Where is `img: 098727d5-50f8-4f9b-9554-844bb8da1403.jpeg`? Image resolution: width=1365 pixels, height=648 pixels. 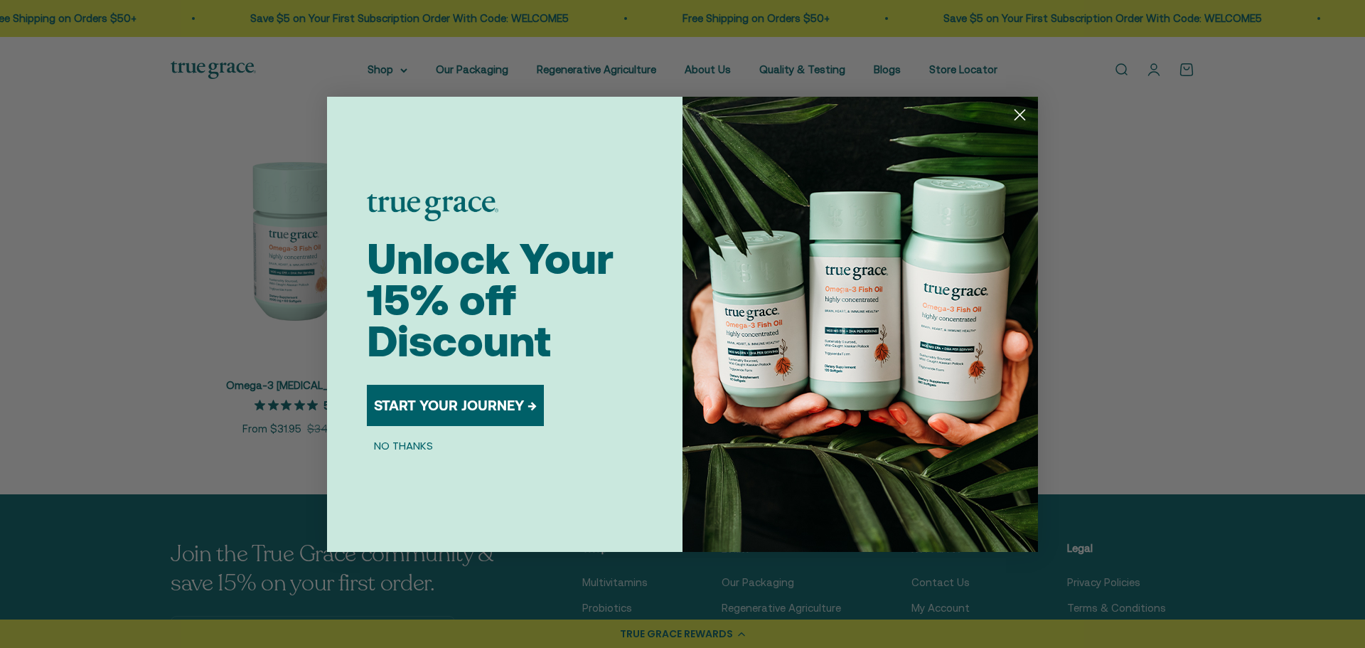
img: 098727d5-50f8-4f9b-9554-844bb8da1403.jpeg is located at coordinates (860, 324).